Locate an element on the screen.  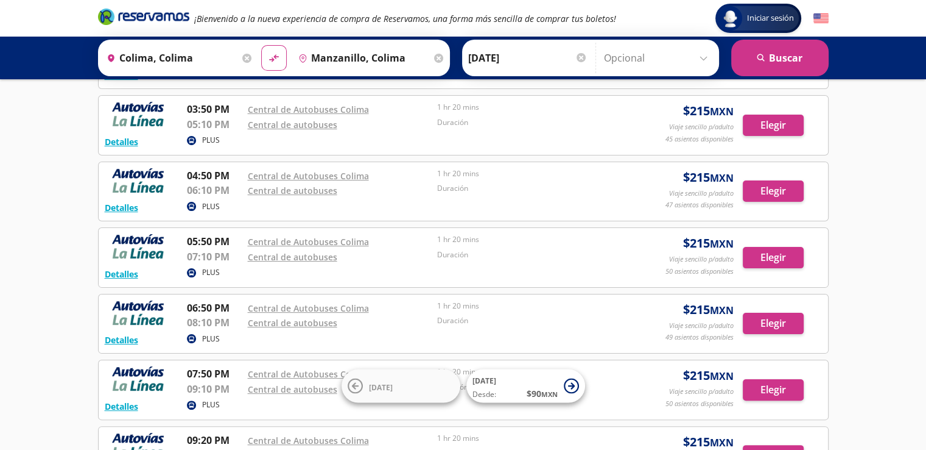
p: 47 asientos disponibles is located at coordinates (700, 205).